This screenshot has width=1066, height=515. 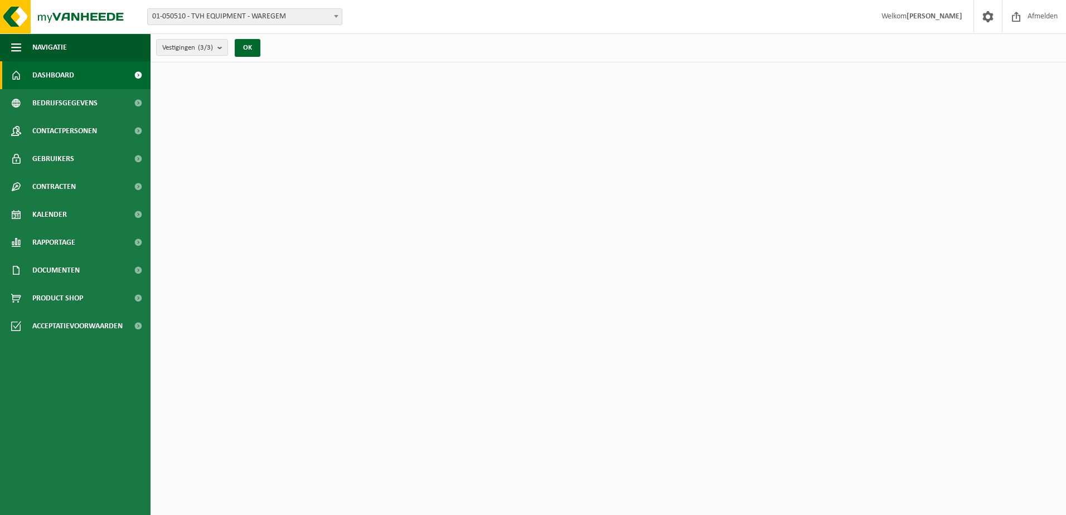 What do you see at coordinates (65, 131) in the screenshot?
I see `span: Contactpersonen` at bounding box center [65, 131].